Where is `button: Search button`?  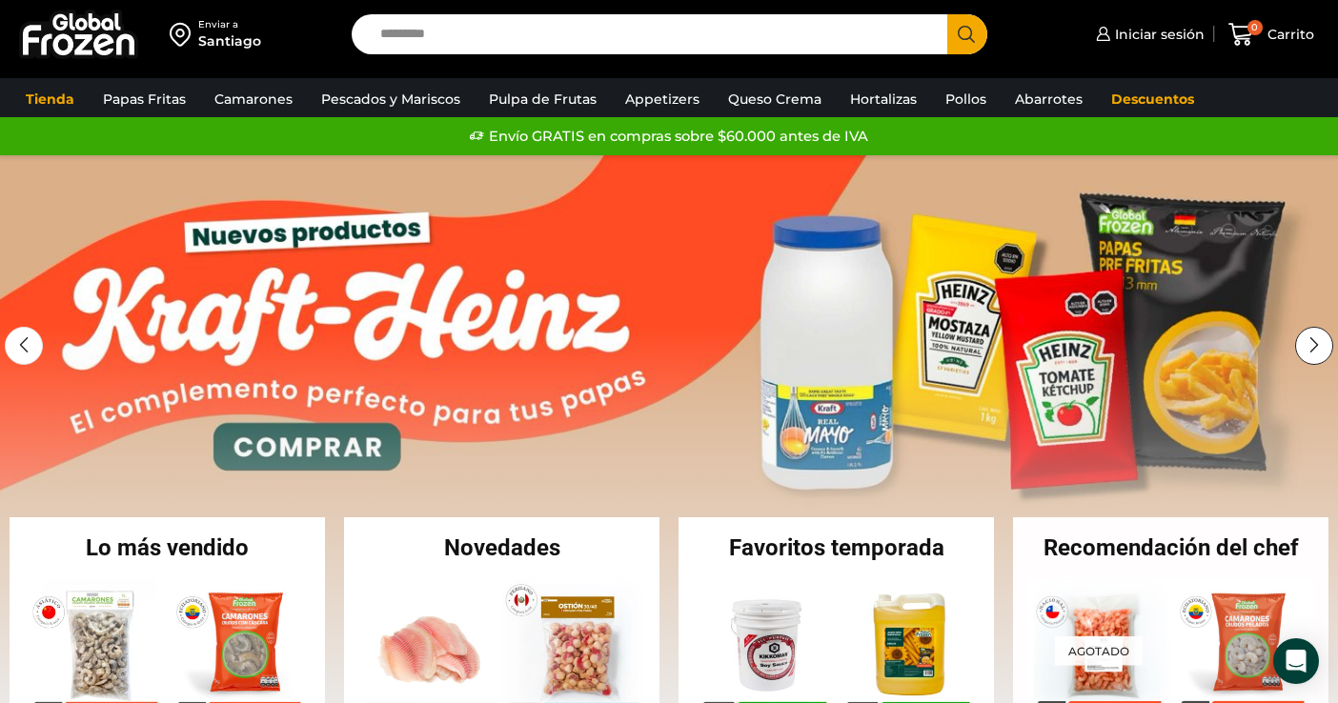 button: Search button is located at coordinates (967, 34).